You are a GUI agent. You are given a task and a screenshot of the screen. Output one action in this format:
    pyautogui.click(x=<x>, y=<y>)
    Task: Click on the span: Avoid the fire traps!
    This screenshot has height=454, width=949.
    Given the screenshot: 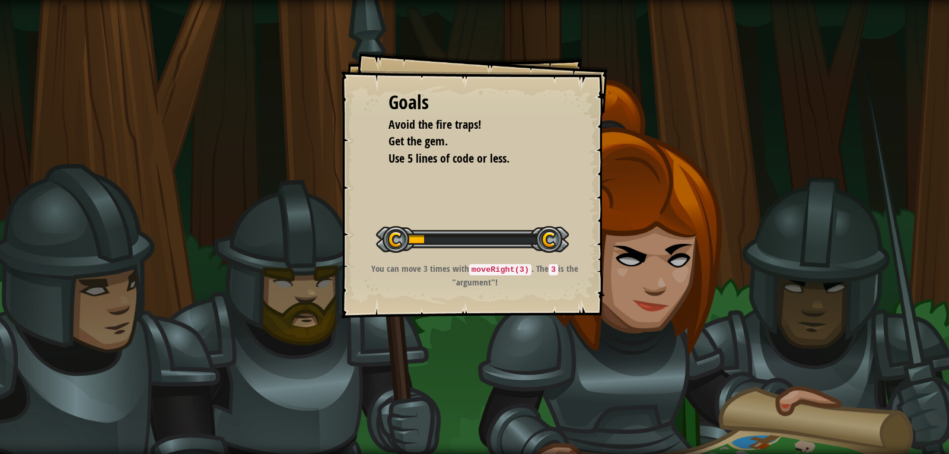 What is the action you would take?
    pyautogui.click(x=435, y=124)
    